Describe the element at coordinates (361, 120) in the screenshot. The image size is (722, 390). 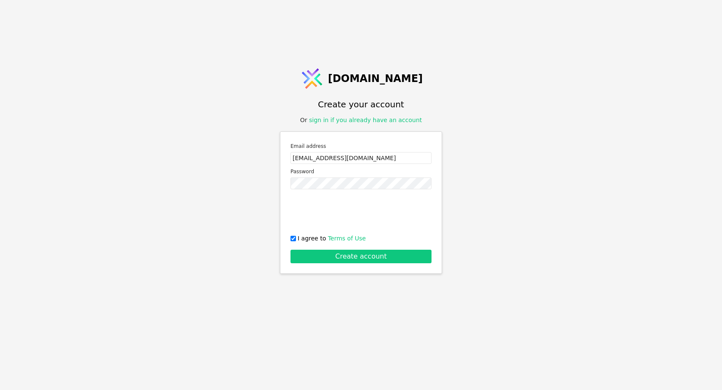
I see `div: Or` at that location.